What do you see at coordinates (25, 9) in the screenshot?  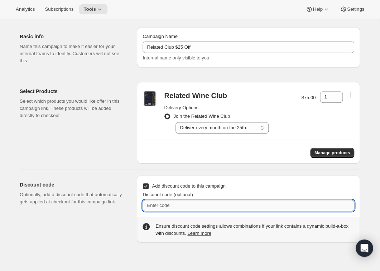 I see `span: Analytics` at bounding box center [25, 9].